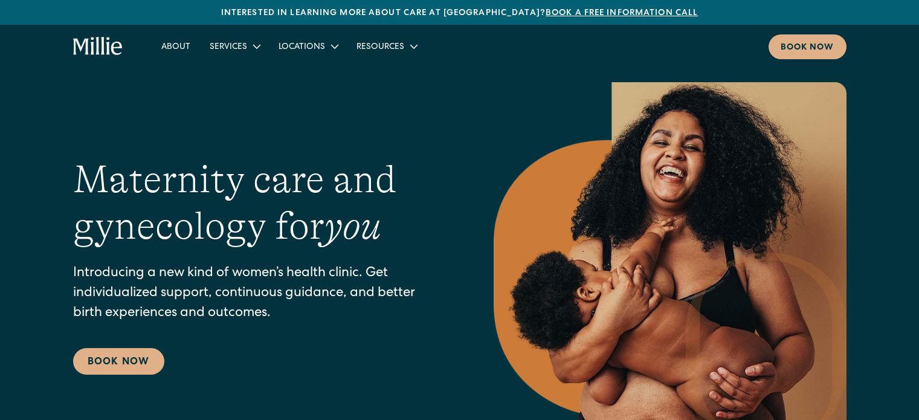  I want to click on a: Book a free information call, so click(622, 13).